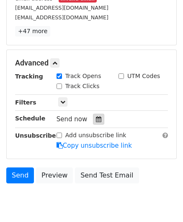  I want to click on label: UTM Codes, so click(144, 76).